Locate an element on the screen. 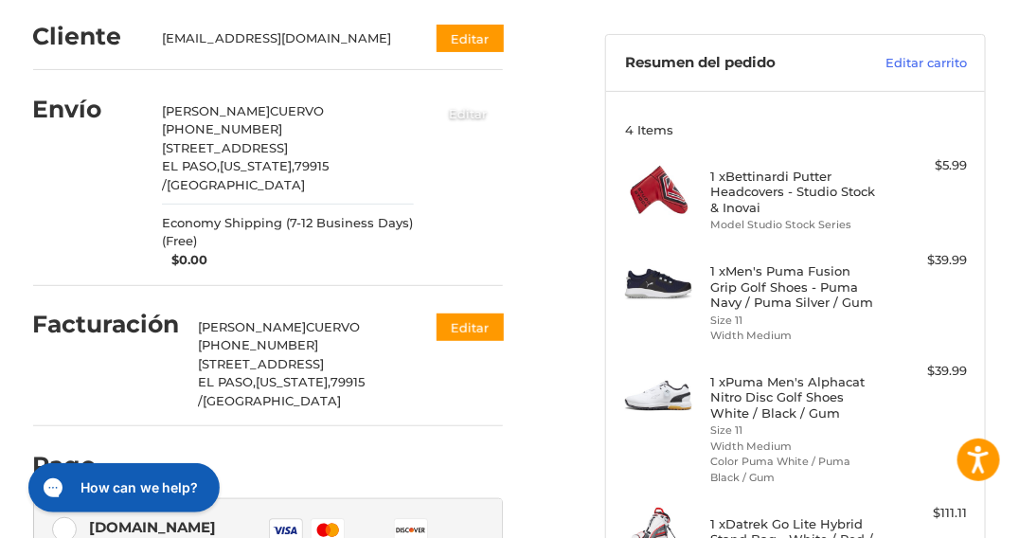 The width and height of the screenshot is (1019, 538). div: $5.99 is located at coordinates (924, 166).